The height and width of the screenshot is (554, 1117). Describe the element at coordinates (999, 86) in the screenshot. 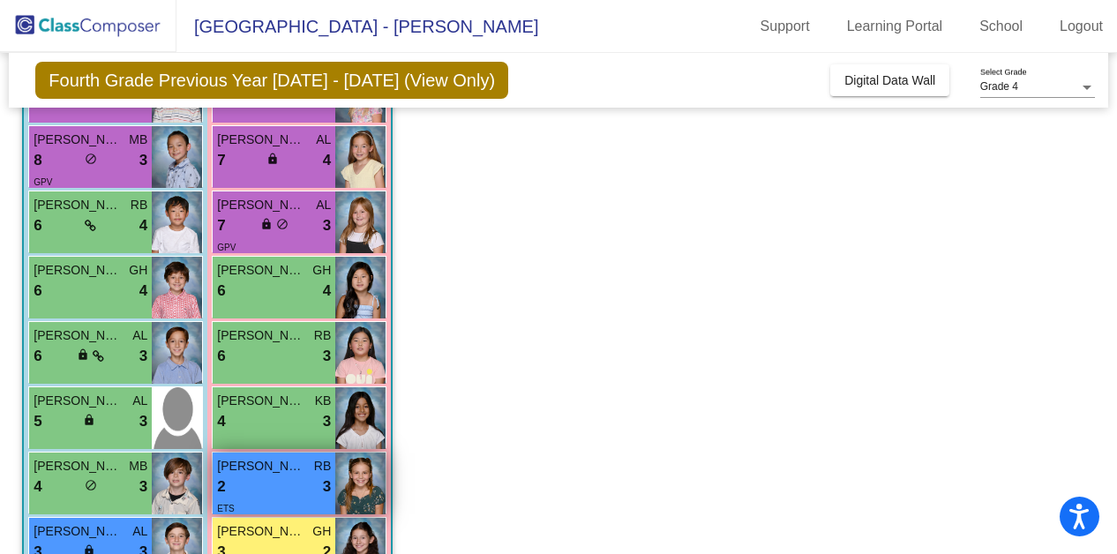

I see `span: Grade 4` at that location.